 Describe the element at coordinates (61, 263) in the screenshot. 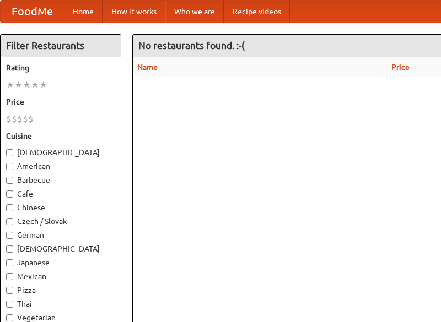

I see `label: Japanese` at that location.